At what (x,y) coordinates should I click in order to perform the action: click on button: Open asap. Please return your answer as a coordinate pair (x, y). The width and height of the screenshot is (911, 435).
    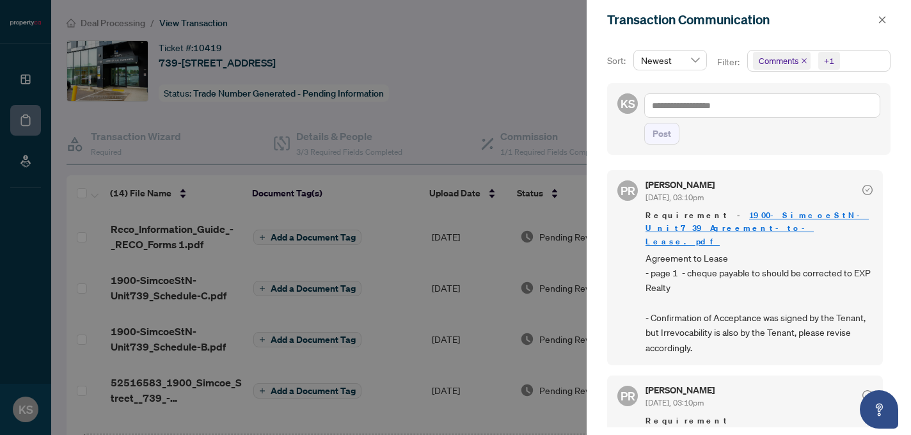
    Looking at the image, I should click on (879, 410).